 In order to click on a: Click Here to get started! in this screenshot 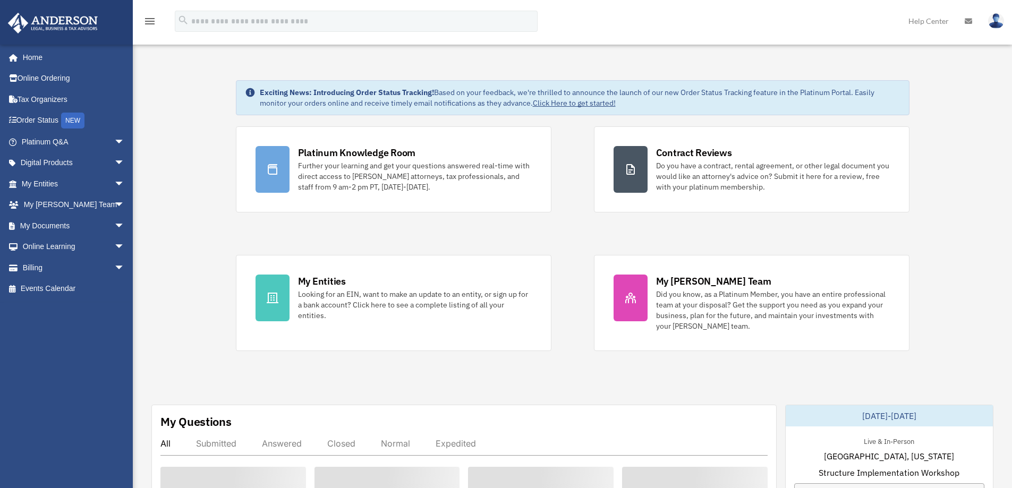, I will do `click(574, 103)`.